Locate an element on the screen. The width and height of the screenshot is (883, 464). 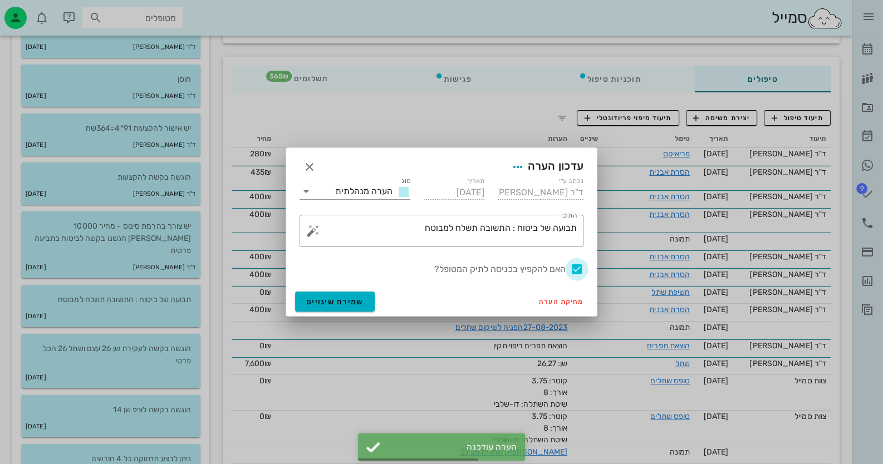
label: התוכן is located at coordinates (569, 216).